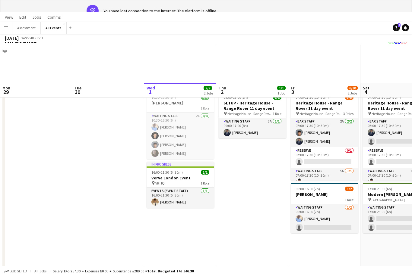 The image size is (412, 276). What do you see at coordinates (399, 25) in the screenshot?
I see `span: 8` at bounding box center [399, 25].